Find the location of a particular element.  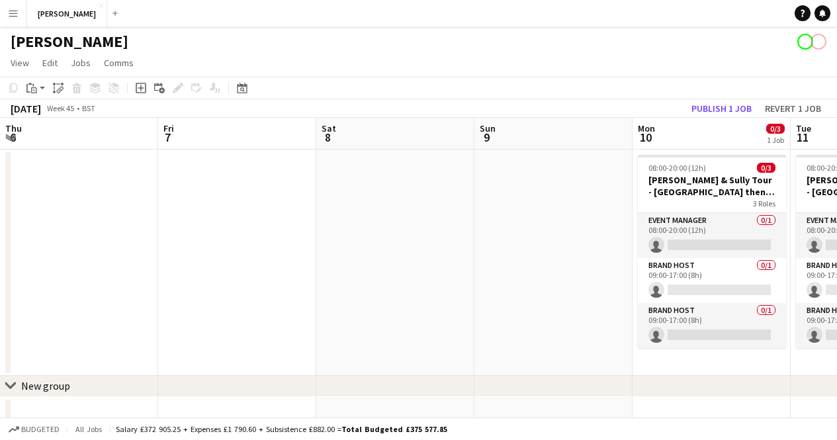

span: Mon is located at coordinates (646, 128).